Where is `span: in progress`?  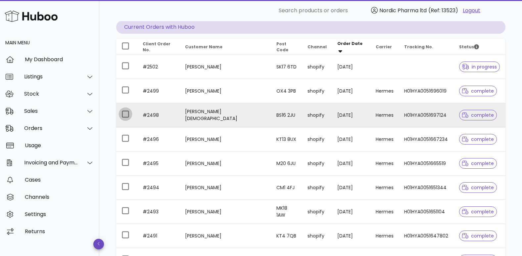 span: in progress is located at coordinates (480, 67).